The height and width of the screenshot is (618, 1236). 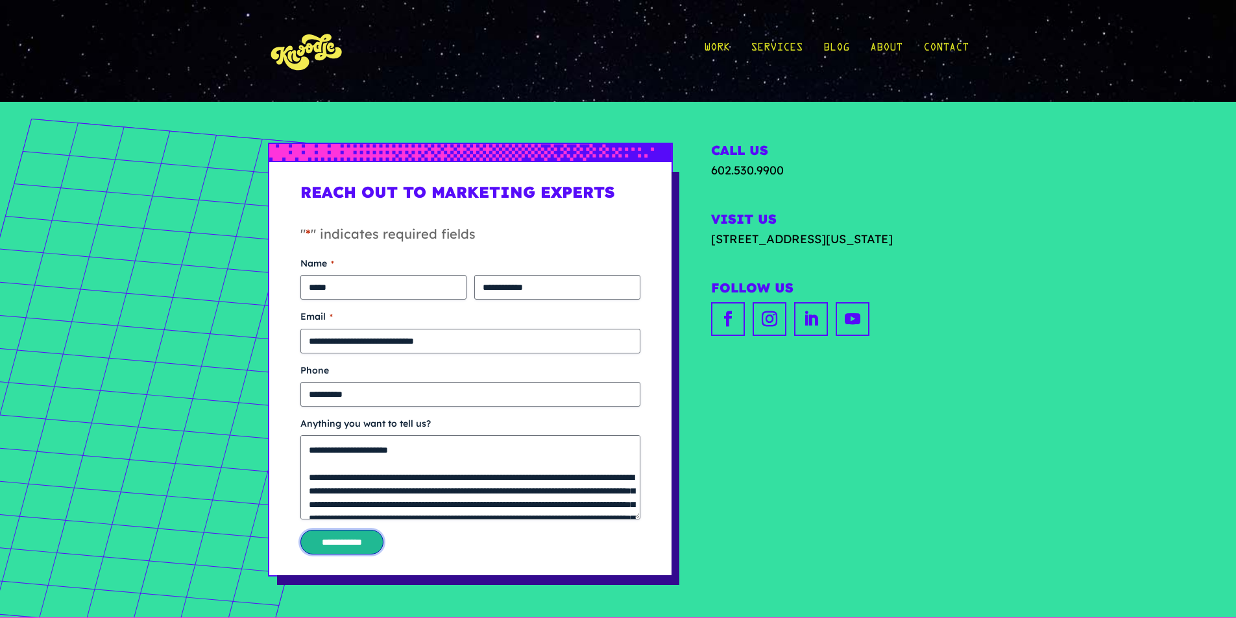 I want to click on div: Leave a message, so click(x=143, y=81).